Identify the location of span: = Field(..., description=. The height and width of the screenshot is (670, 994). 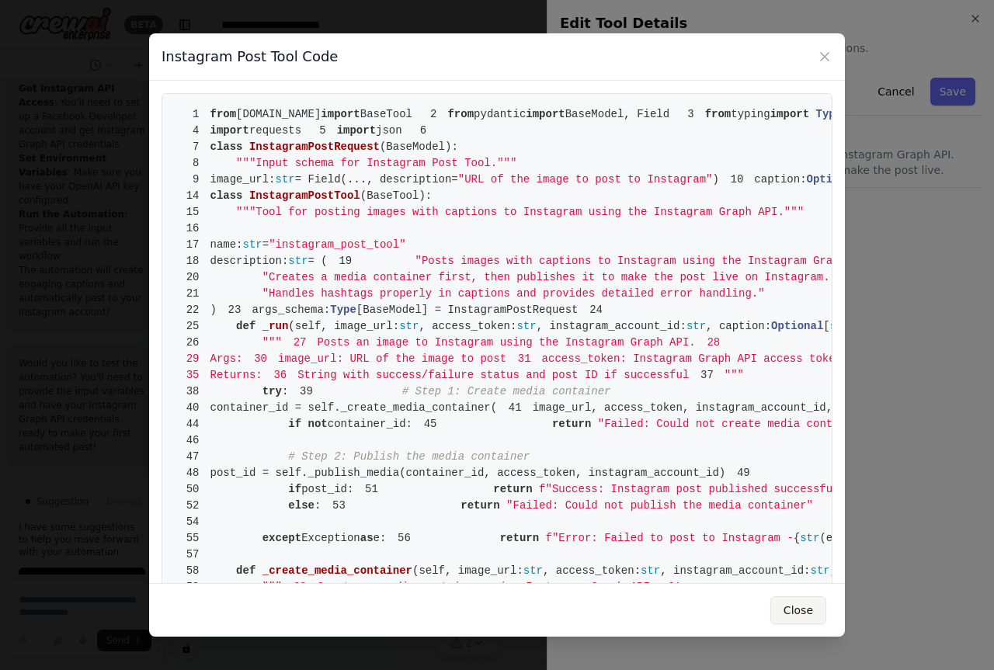
(377, 179).